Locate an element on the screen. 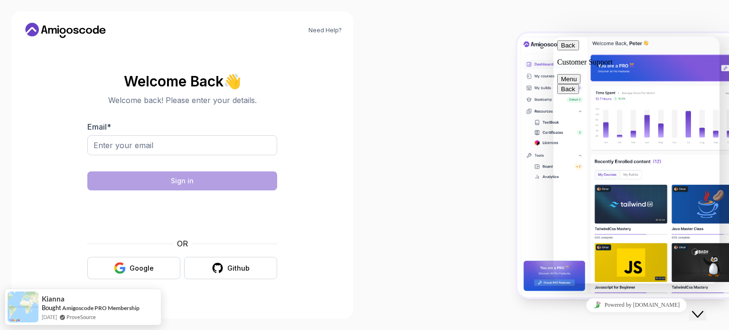 The image size is (729, 330). div: Github is located at coordinates (238, 268).